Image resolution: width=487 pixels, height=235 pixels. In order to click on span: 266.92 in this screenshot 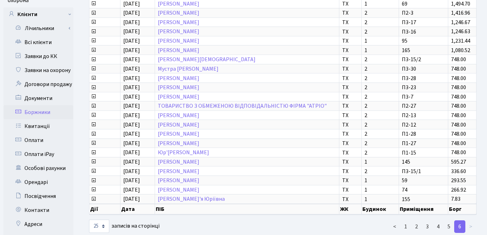, I will do `click(458, 190)`.